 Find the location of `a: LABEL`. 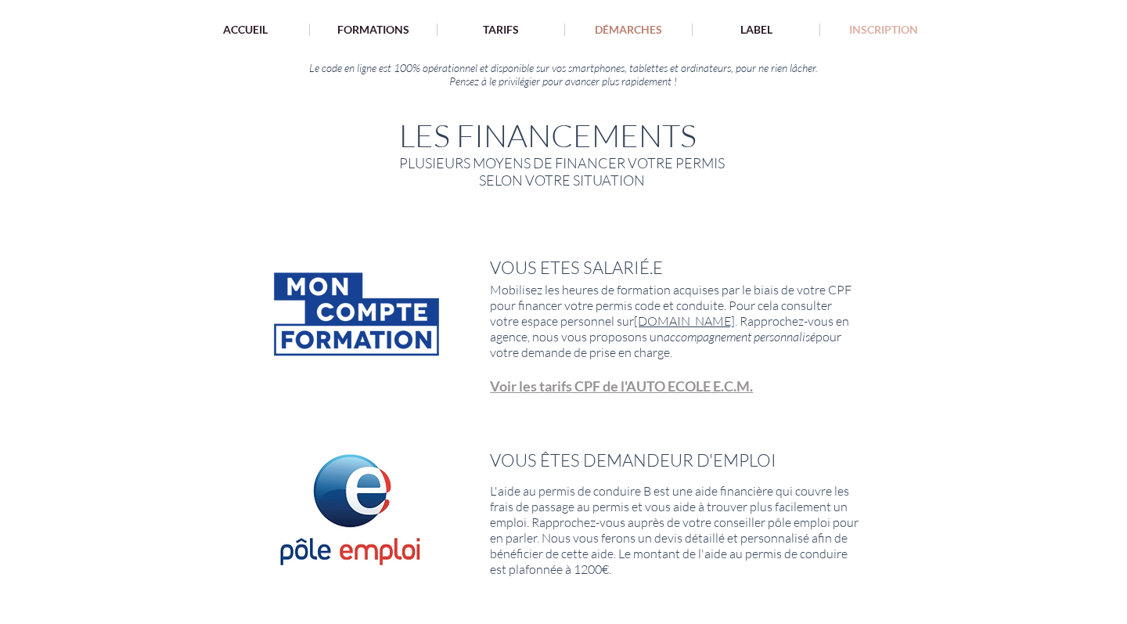

a: LABEL is located at coordinates (755, 30).